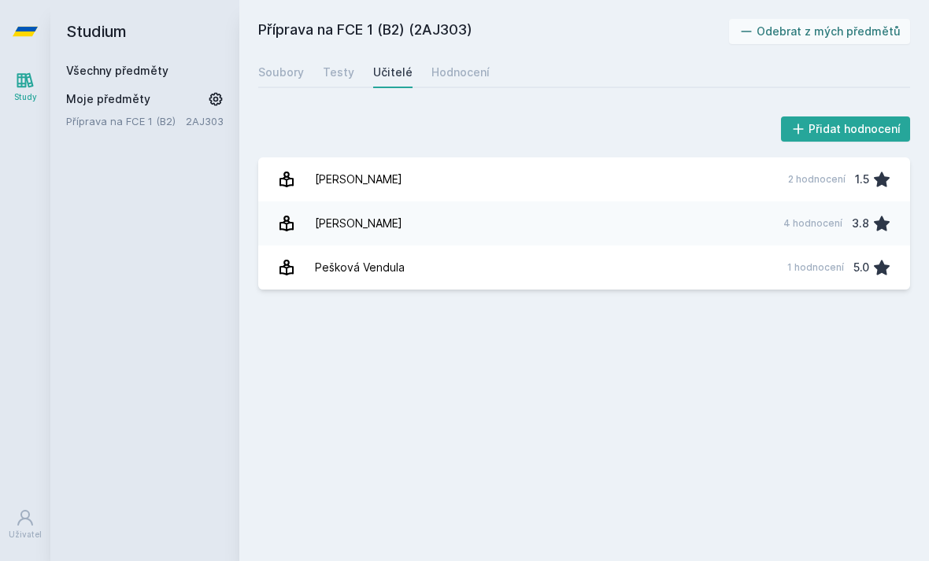 This screenshot has width=929, height=561. Describe the element at coordinates (846, 129) in the screenshot. I see `a: Přidat hodnocení` at that location.